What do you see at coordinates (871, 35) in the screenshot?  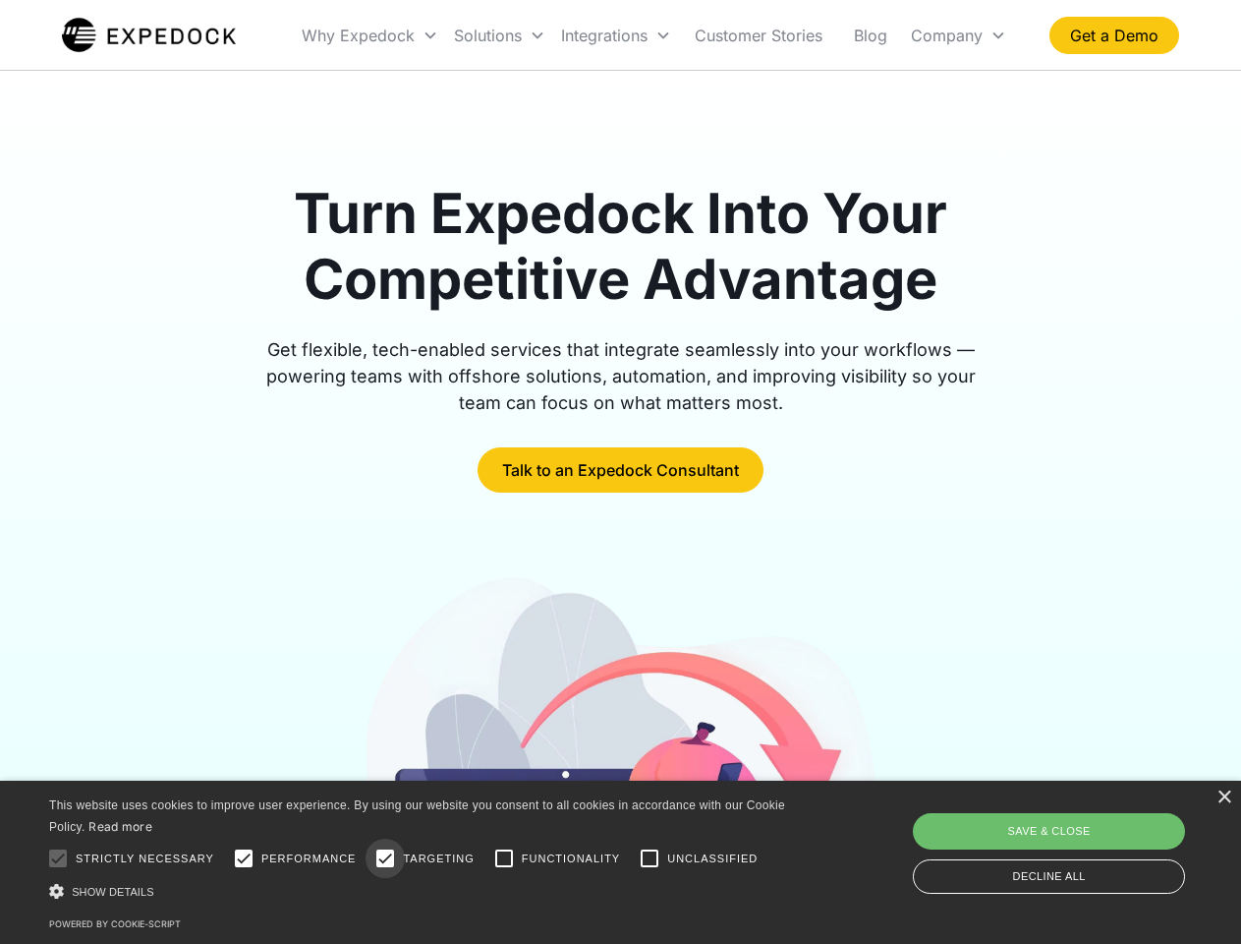 I see `a: Blog` at bounding box center [871, 35].